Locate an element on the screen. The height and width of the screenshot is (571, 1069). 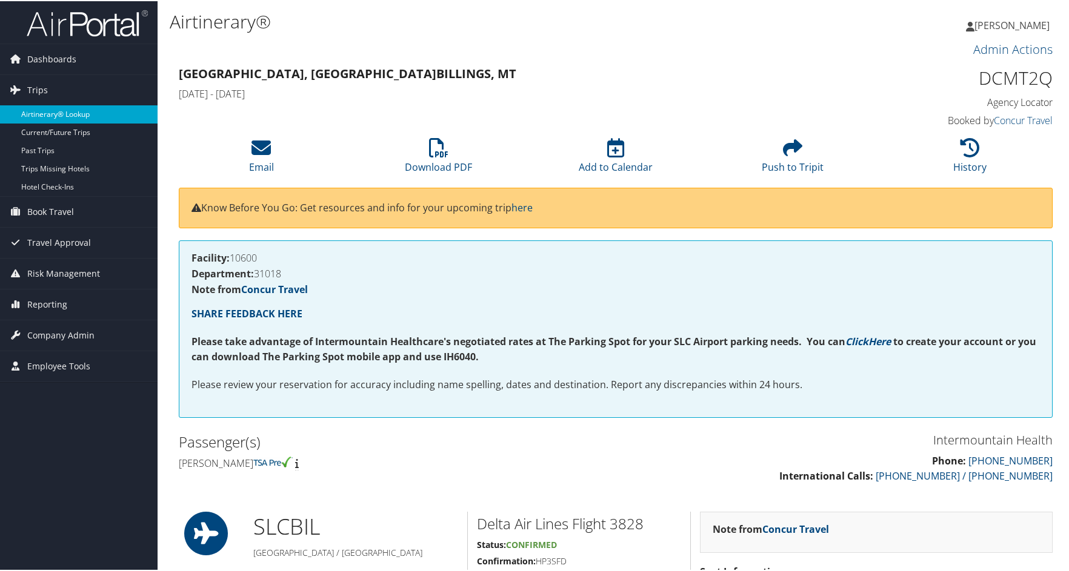
h4: 10600 is located at coordinates (616, 257).